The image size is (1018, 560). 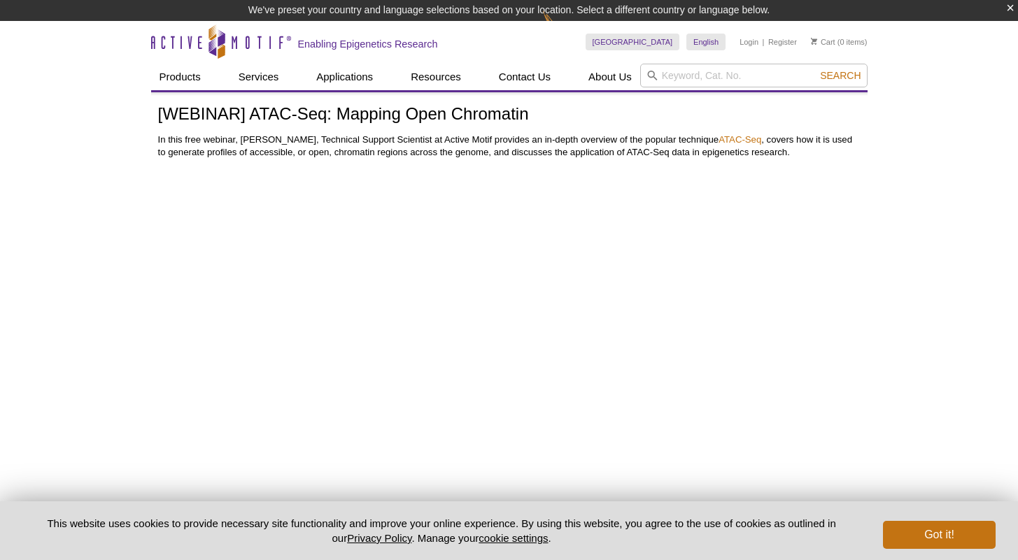 What do you see at coordinates (748, 42) in the screenshot?
I see `a: Login` at bounding box center [748, 42].